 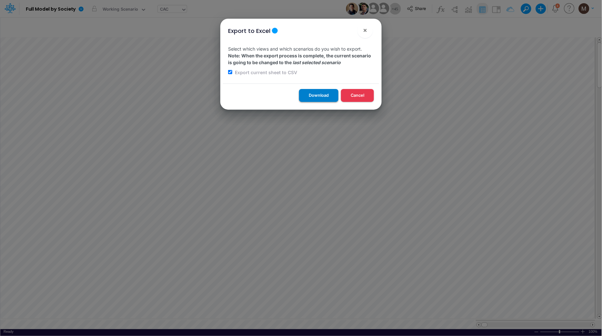 What do you see at coordinates (357, 95) in the screenshot?
I see `button: Cancel` at bounding box center [357, 95].